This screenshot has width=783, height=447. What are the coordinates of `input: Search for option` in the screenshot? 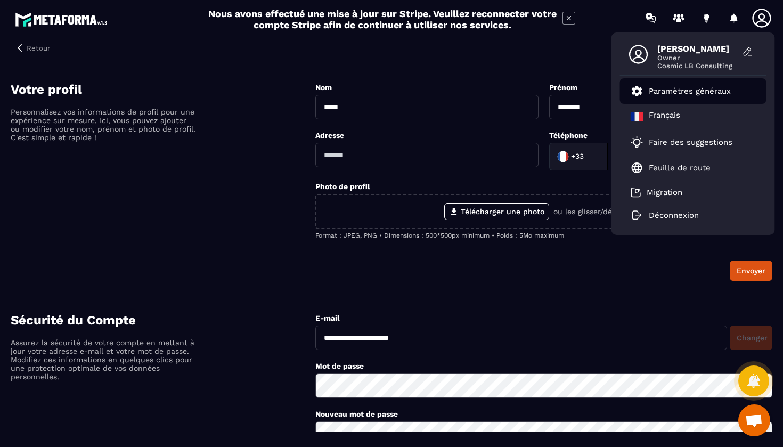 It's located at (591, 157).